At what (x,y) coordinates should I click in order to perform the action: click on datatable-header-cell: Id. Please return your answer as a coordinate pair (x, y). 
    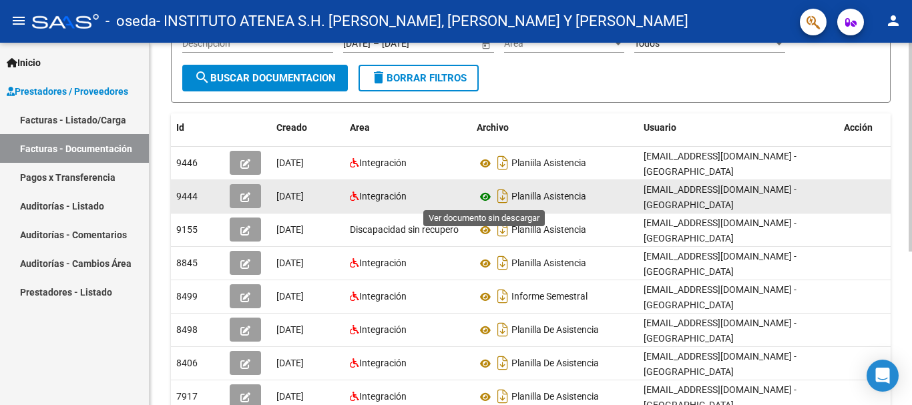
    Looking at the image, I should click on (198, 128).